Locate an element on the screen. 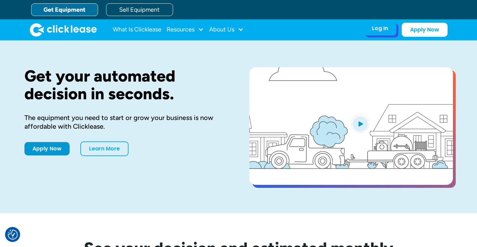 The width and height of the screenshot is (477, 247). img: Clicklease logo is located at coordinates (63, 30).